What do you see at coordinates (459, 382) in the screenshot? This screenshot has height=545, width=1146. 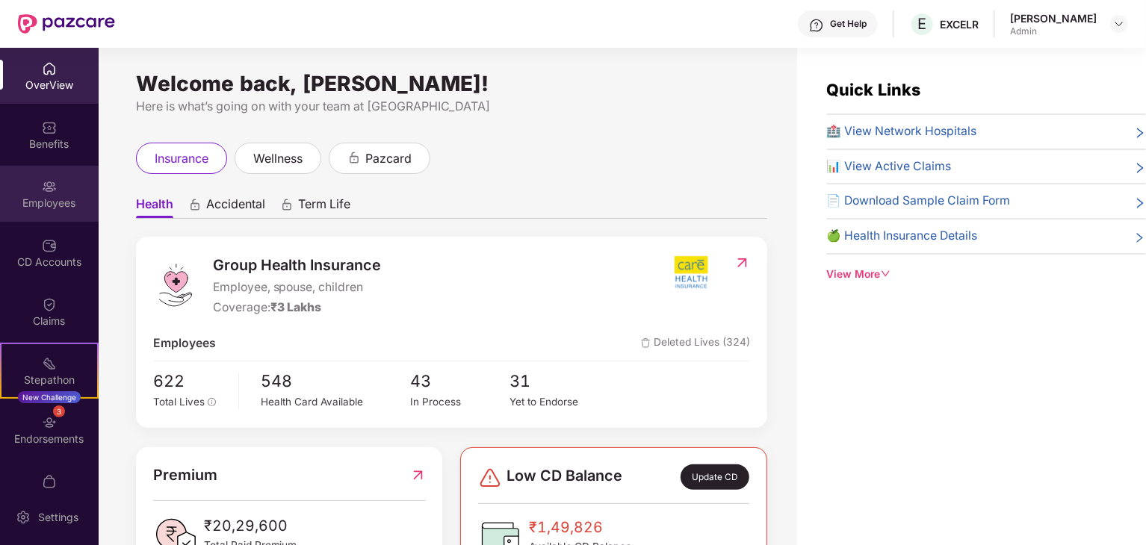 I see `span: 43` at bounding box center [459, 382].